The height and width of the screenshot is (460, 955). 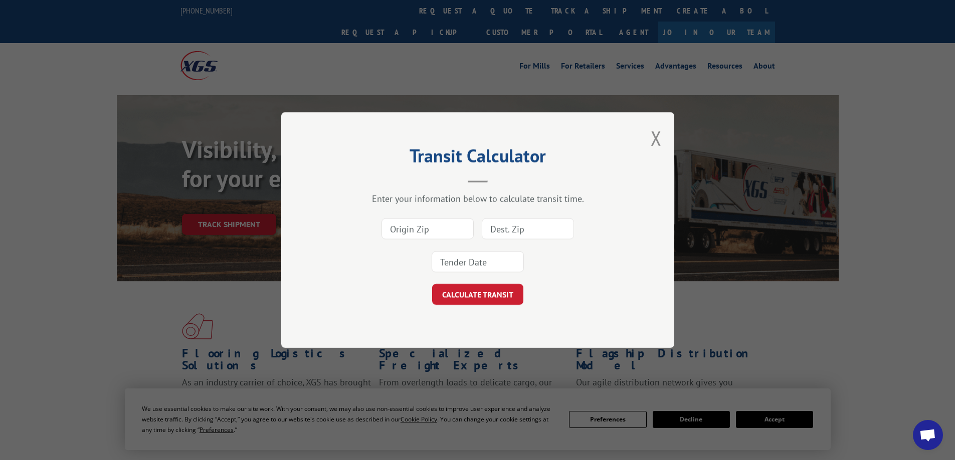 I want to click on div: Enter your information below to calculate transit time., so click(x=478, y=198).